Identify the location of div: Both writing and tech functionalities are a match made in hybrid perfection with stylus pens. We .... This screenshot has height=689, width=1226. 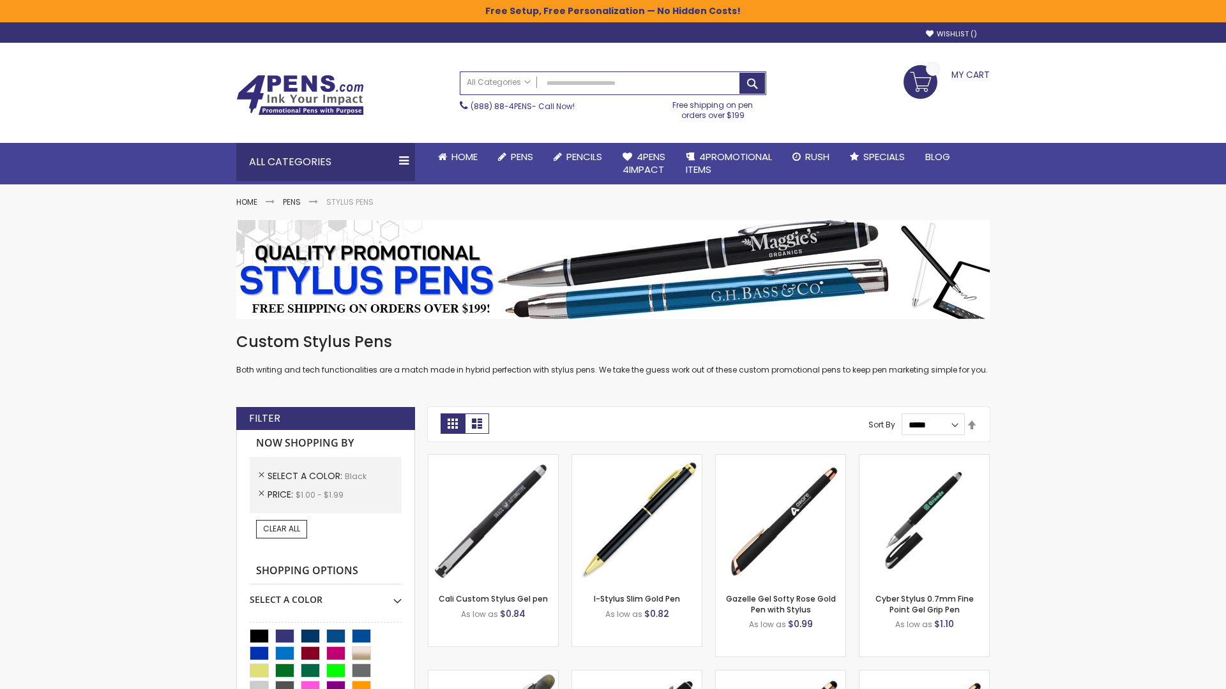
(613, 354).